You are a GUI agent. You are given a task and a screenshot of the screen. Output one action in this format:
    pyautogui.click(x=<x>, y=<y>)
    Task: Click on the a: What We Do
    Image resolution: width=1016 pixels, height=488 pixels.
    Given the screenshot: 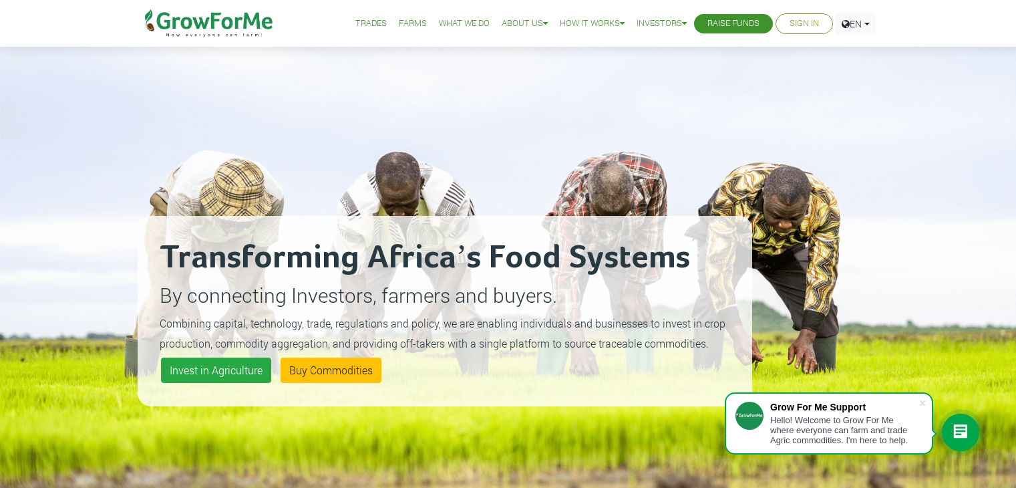 What is the action you would take?
    pyautogui.click(x=464, y=23)
    